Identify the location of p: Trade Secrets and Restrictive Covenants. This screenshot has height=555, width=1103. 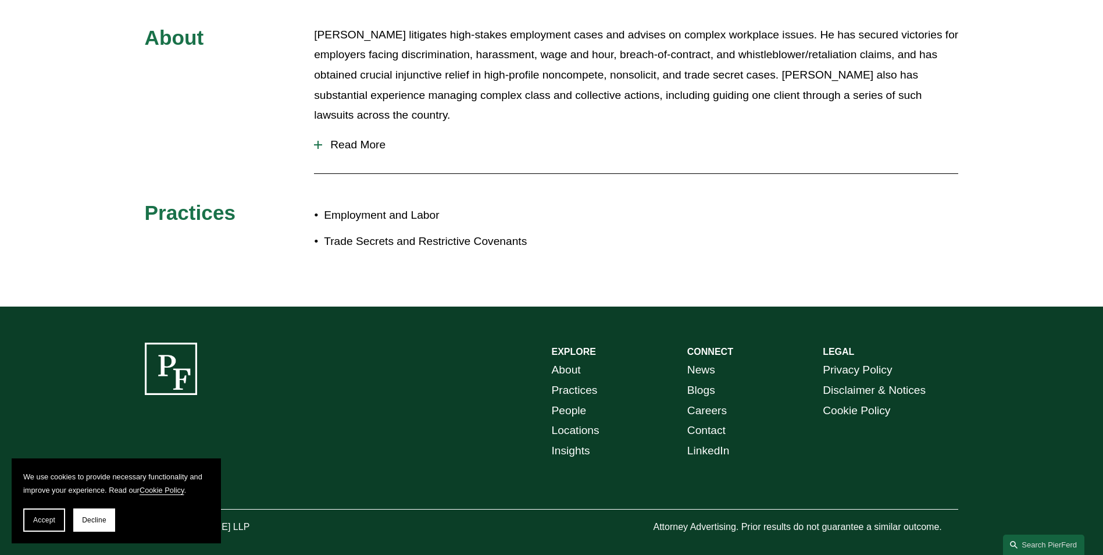
(437, 241).